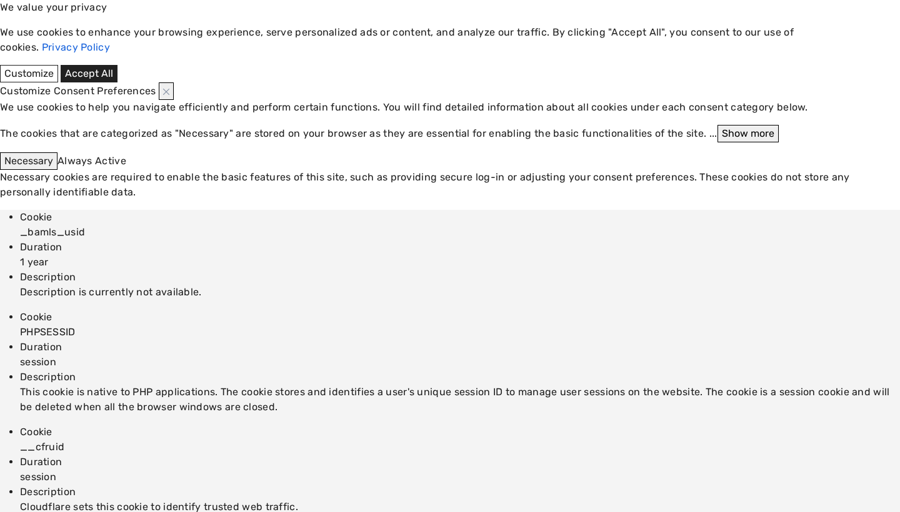 This screenshot has width=900, height=512. Describe the element at coordinates (460, 262) in the screenshot. I see `div: 1 year` at that location.